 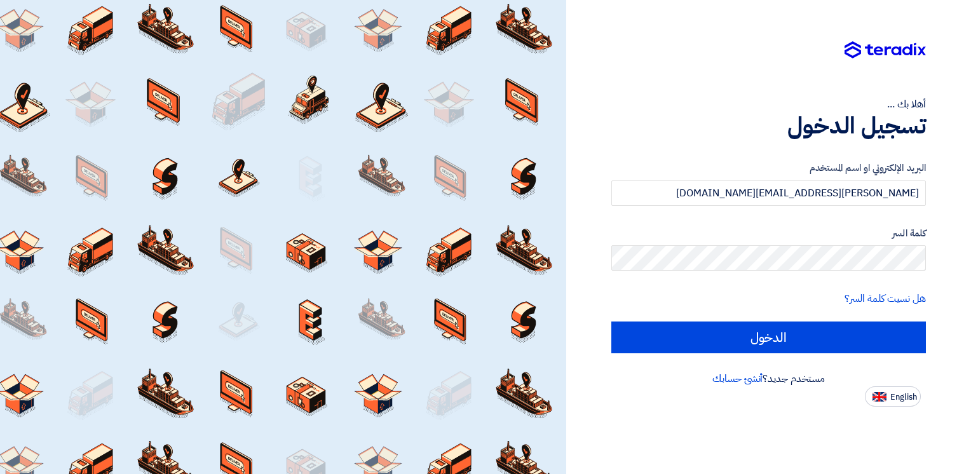 What do you see at coordinates (768, 233) in the screenshot?
I see `label: كلمة السر` at bounding box center [768, 233].